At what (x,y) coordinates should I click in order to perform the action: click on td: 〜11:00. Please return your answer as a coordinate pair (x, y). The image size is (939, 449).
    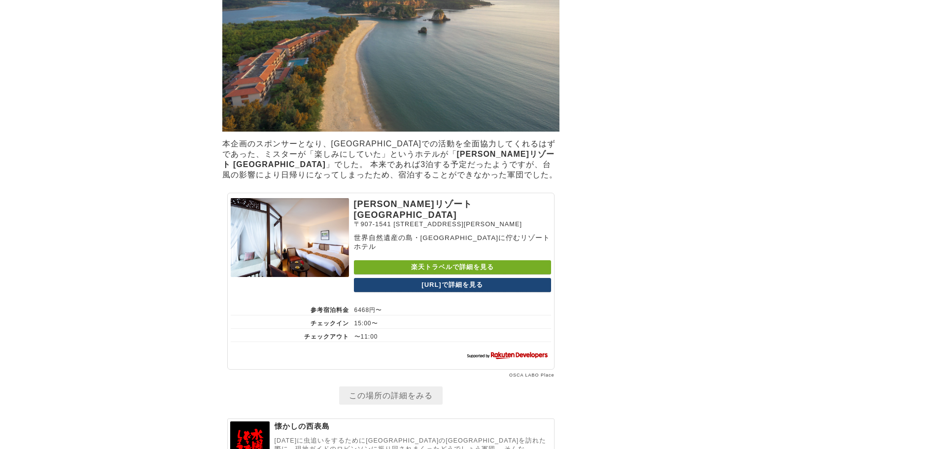
    Looking at the image, I should click on (450, 335).